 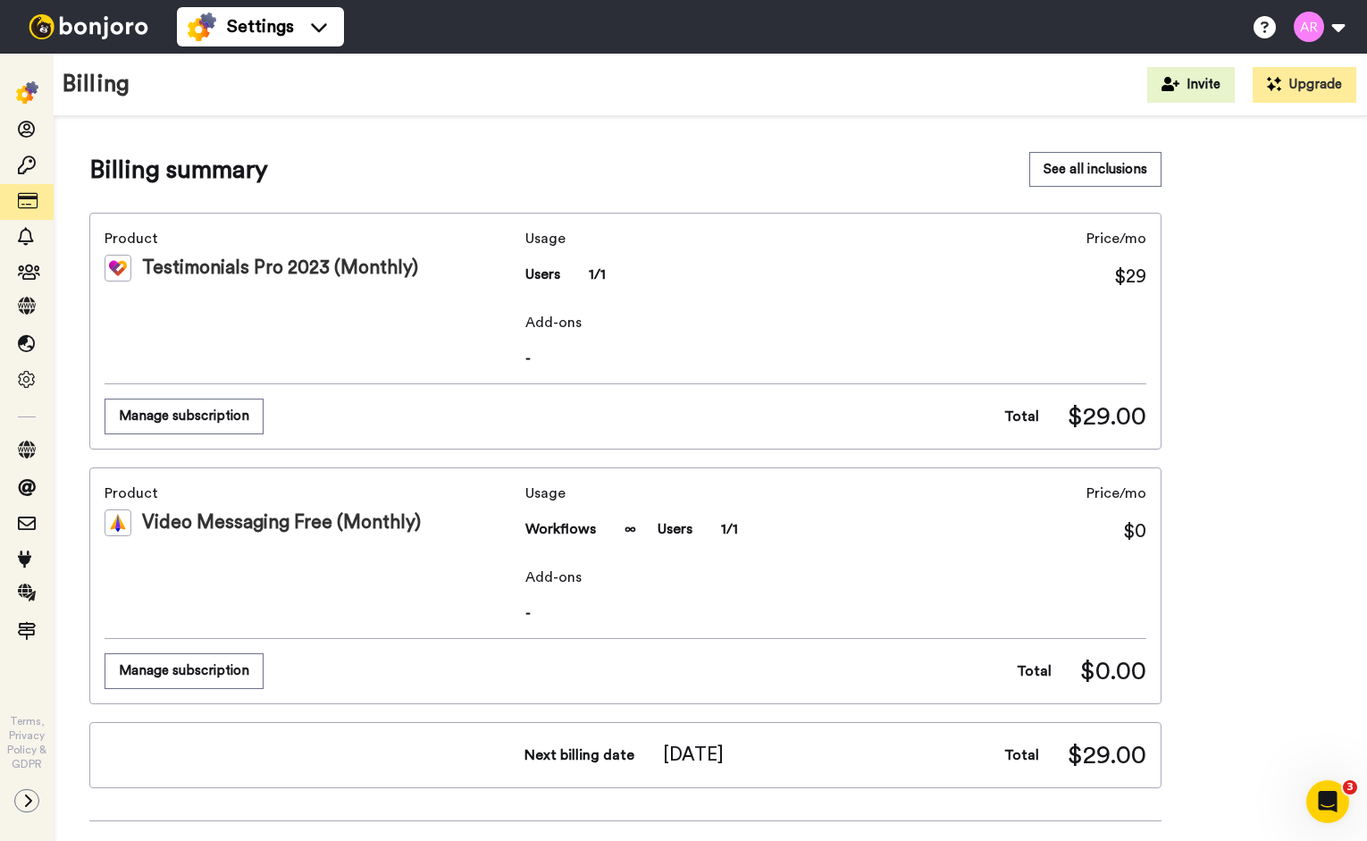 What do you see at coordinates (1096, 169) in the screenshot?
I see `button: See all inclusions` at bounding box center [1096, 169].